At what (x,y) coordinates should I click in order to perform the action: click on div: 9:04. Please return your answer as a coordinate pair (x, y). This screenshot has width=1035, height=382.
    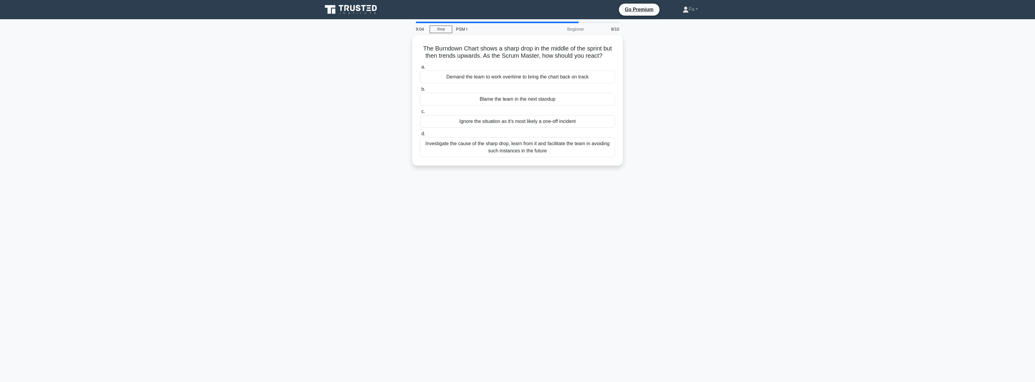
    Looking at the image, I should click on (421, 29).